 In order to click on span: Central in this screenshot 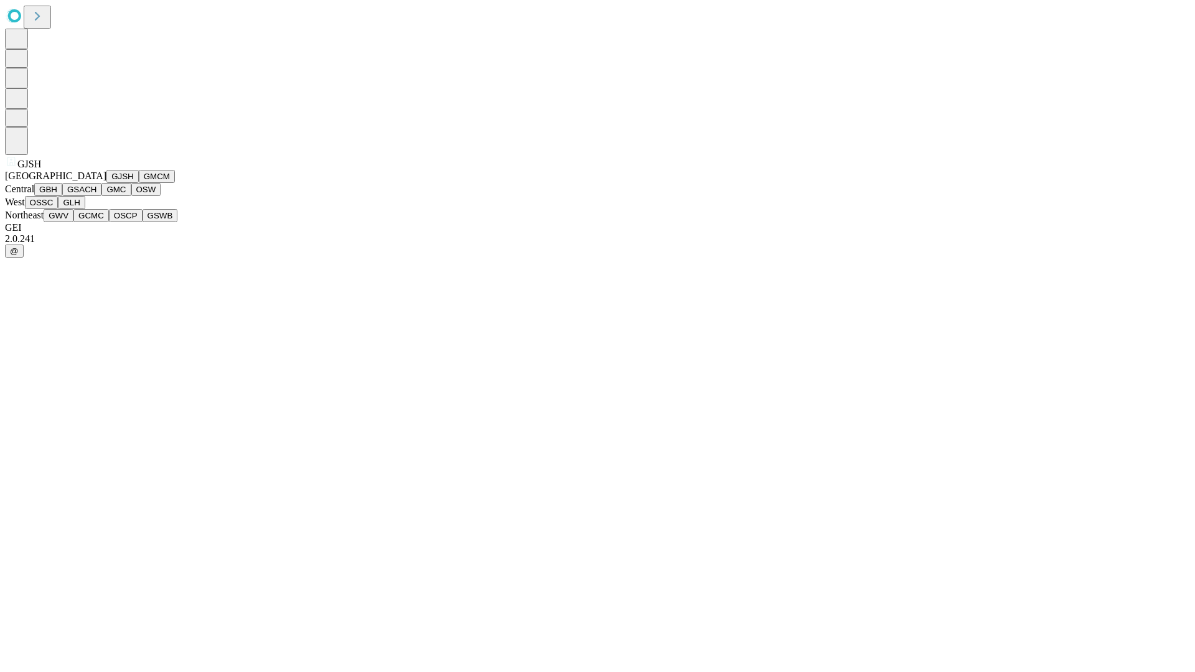, I will do `click(19, 189)`.